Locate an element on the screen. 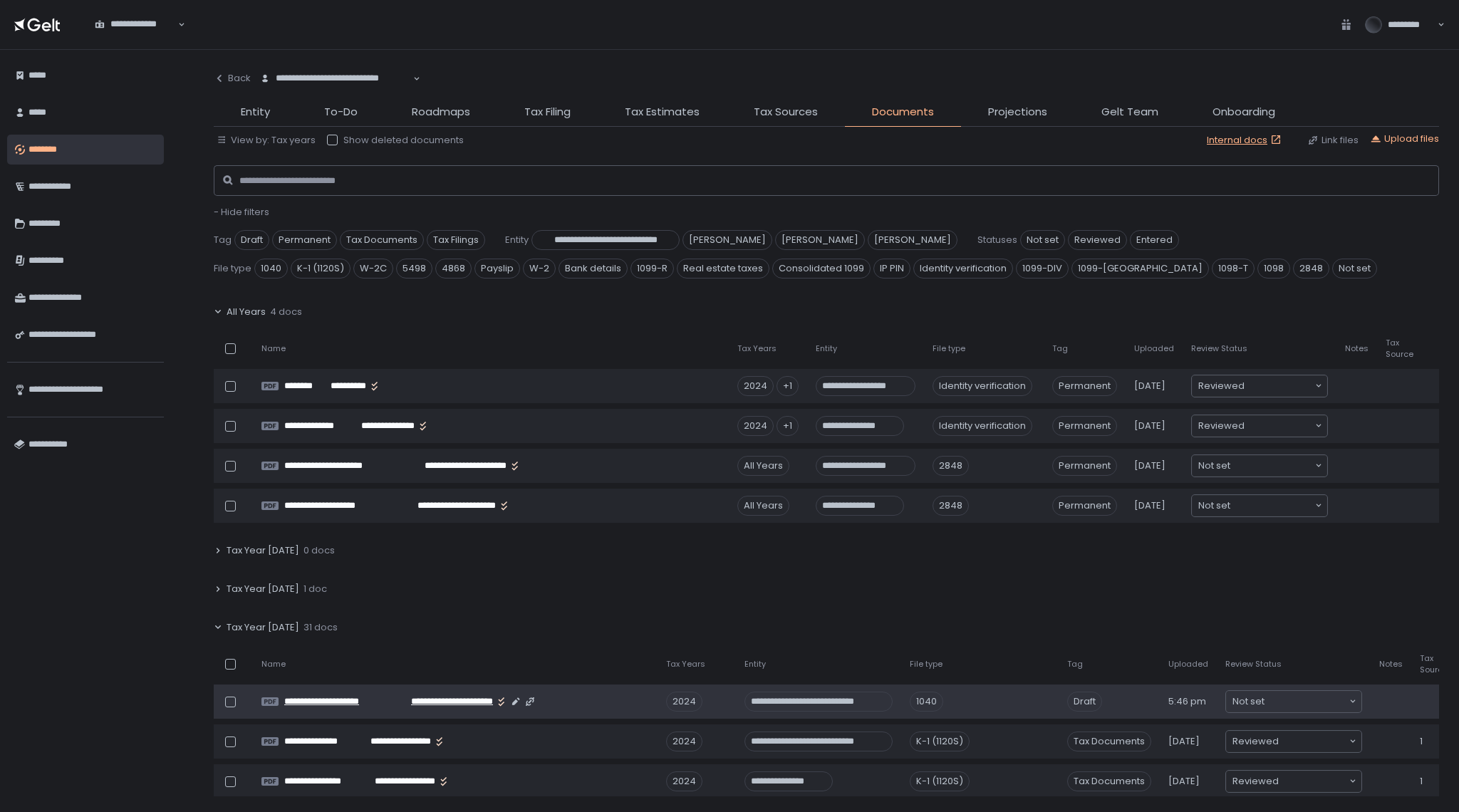 The width and height of the screenshot is (1459, 812). span: Roadmaps is located at coordinates (441, 112).